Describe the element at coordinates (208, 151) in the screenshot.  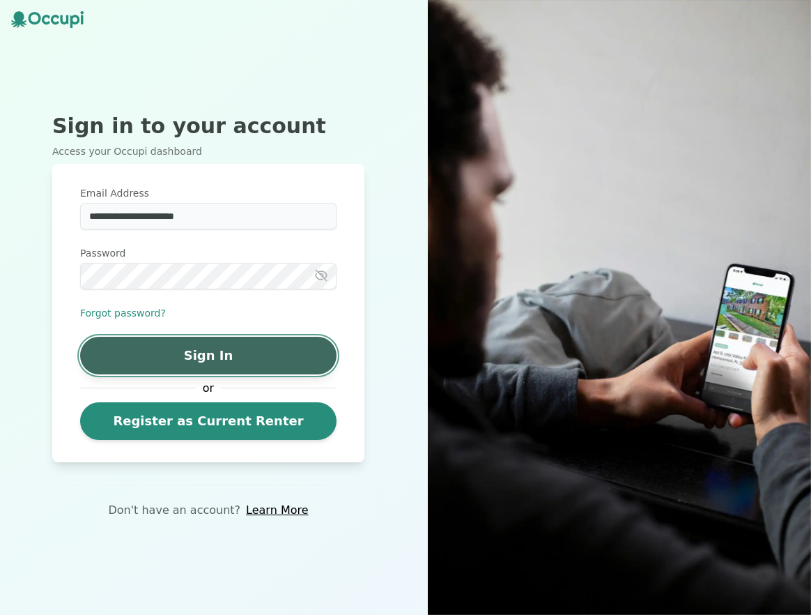
I see `p: Access your Occupi dashboard` at that location.